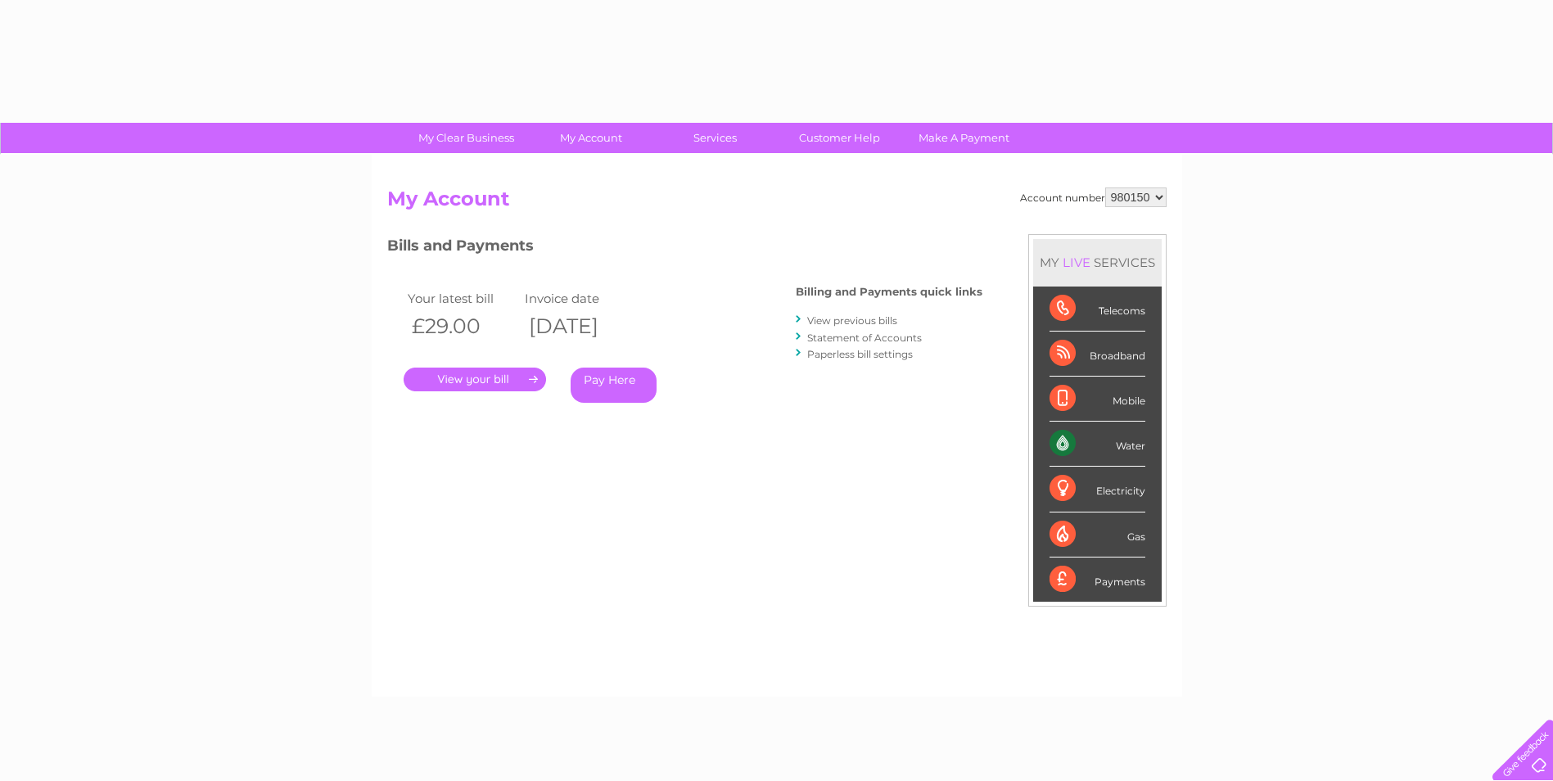  What do you see at coordinates (613, 385) in the screenshot?
I see `a: Pay Here` at bounding box center [613, 385].